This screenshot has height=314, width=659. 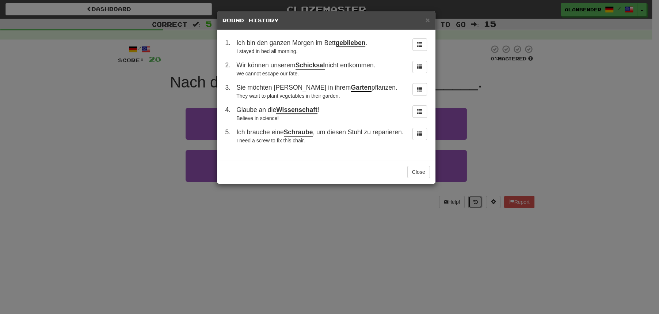 I want to click on div: Believe in science!, so click(x=320, y=118).